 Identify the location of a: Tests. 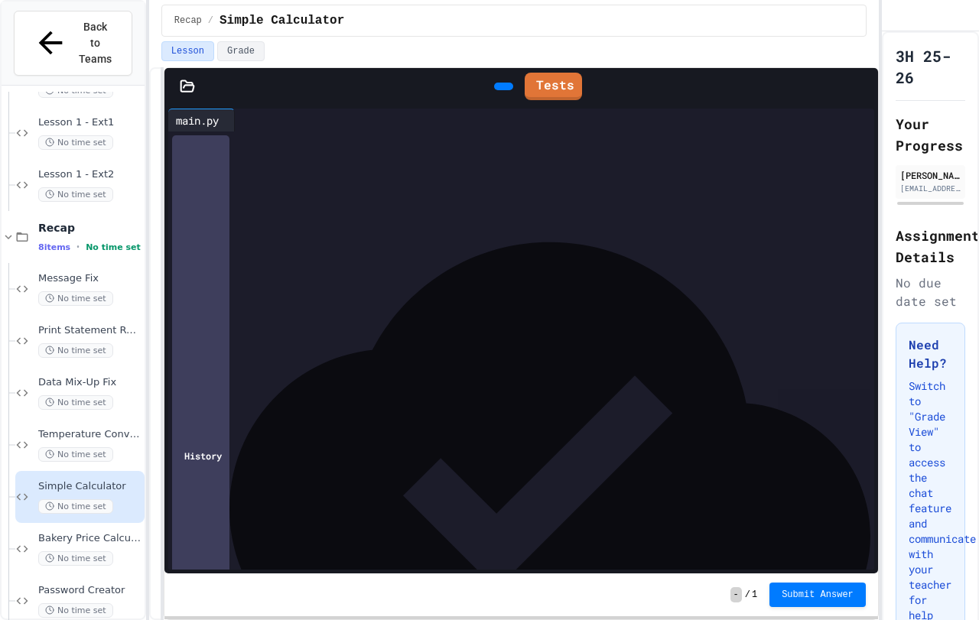
(553, 86).